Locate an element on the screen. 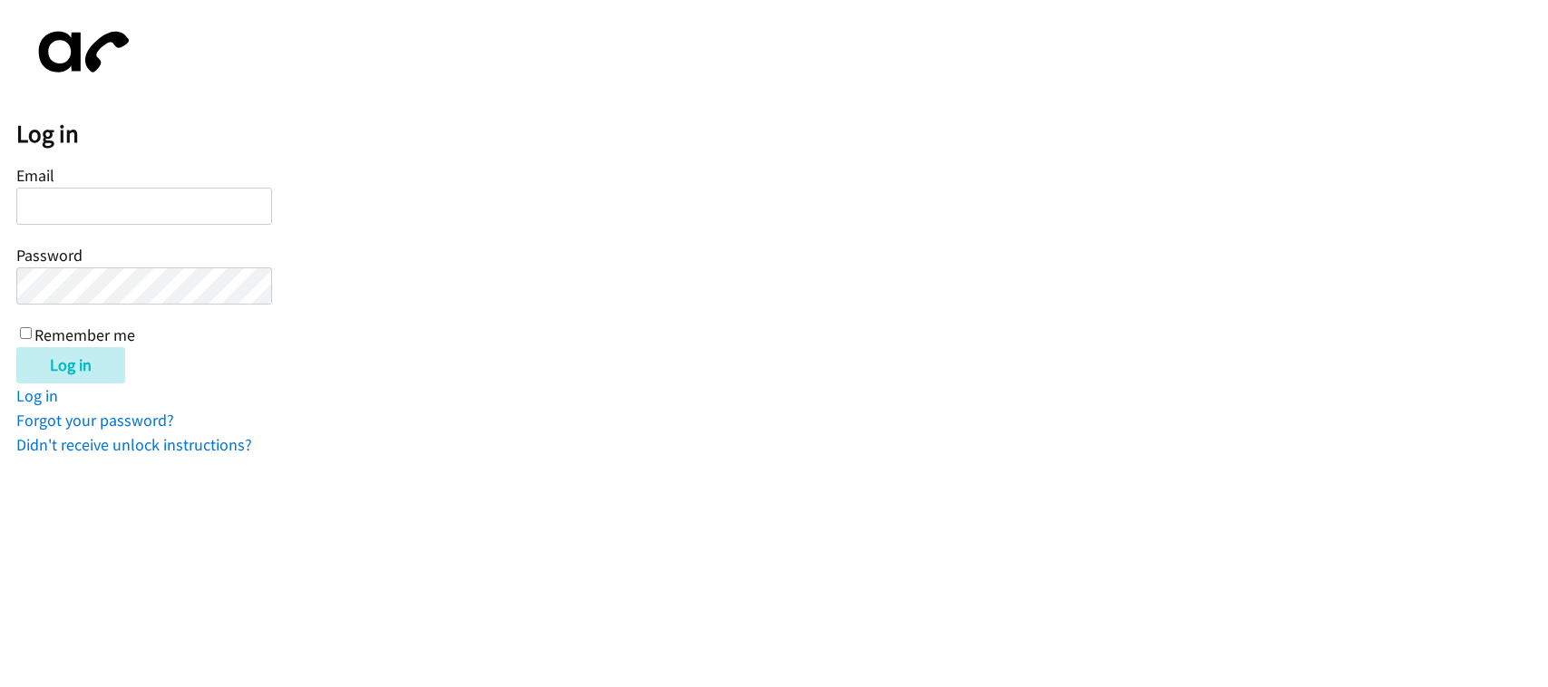  a: Forgot your password? is located at coordinates (95, 420).